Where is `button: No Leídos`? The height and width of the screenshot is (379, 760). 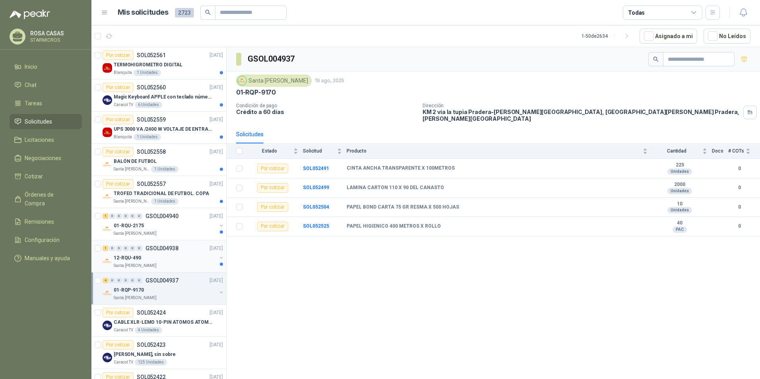
button: No Leídos is located at coordinates (727, 36).